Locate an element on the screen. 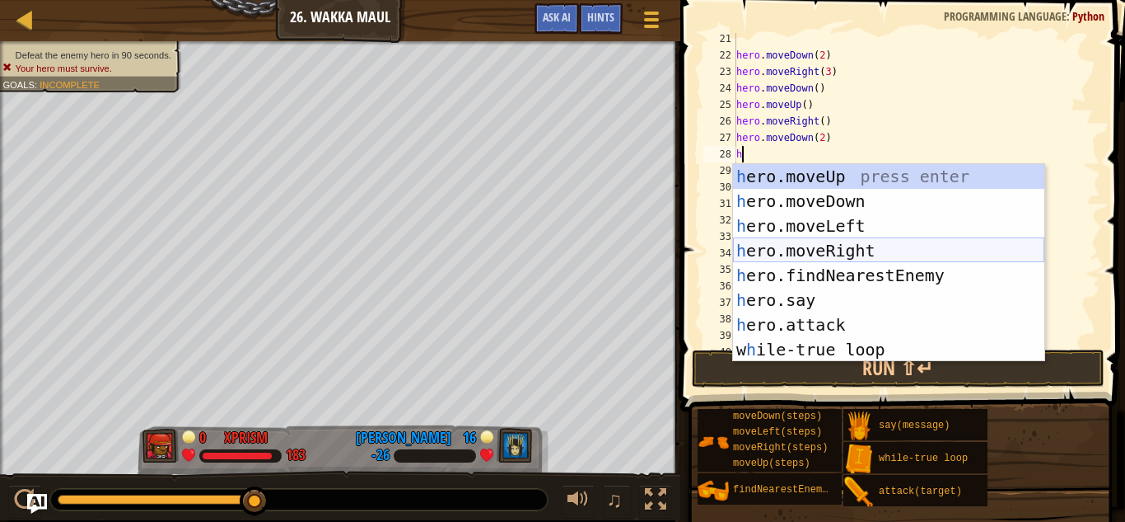  button: Ctrl + P: Play is located at coordinates (25, 501).